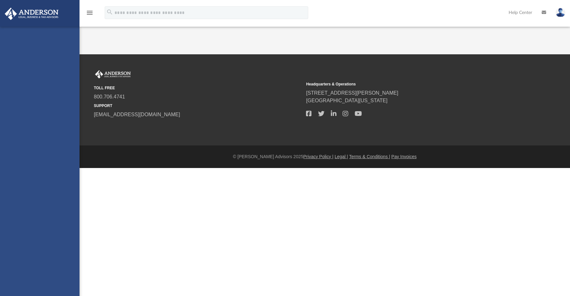 The image size is (570, 296). Describe the element at coordinates (318, 157) in the screenshot. I see `a: Privacy Policy |` at that location.